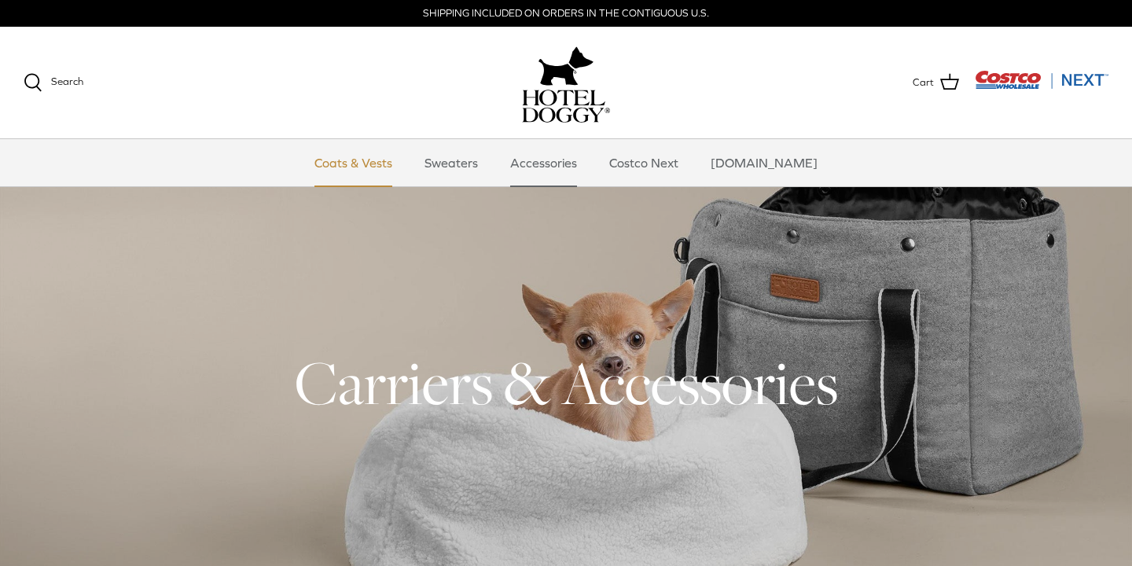 The height and width of the screenshot is (566, 1132). Describe the element at coordinates (566, 66) in the screenshot. I see `img: hoteldoggy.com` at that location.